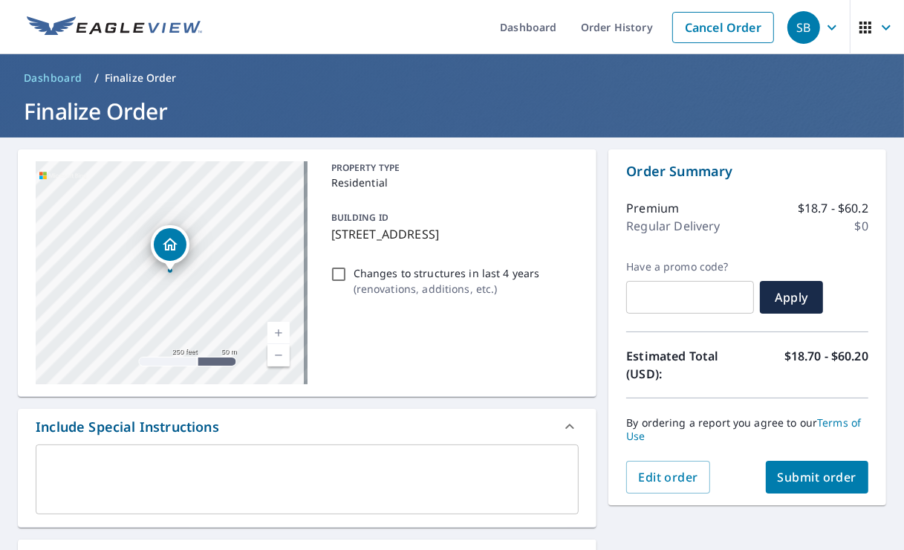 The height and width of the screenshot is (550, 904). Describe the element at coordinates (446, 273) in the screenshot. I see `p: Changes to structures in last 4 years` at that location.